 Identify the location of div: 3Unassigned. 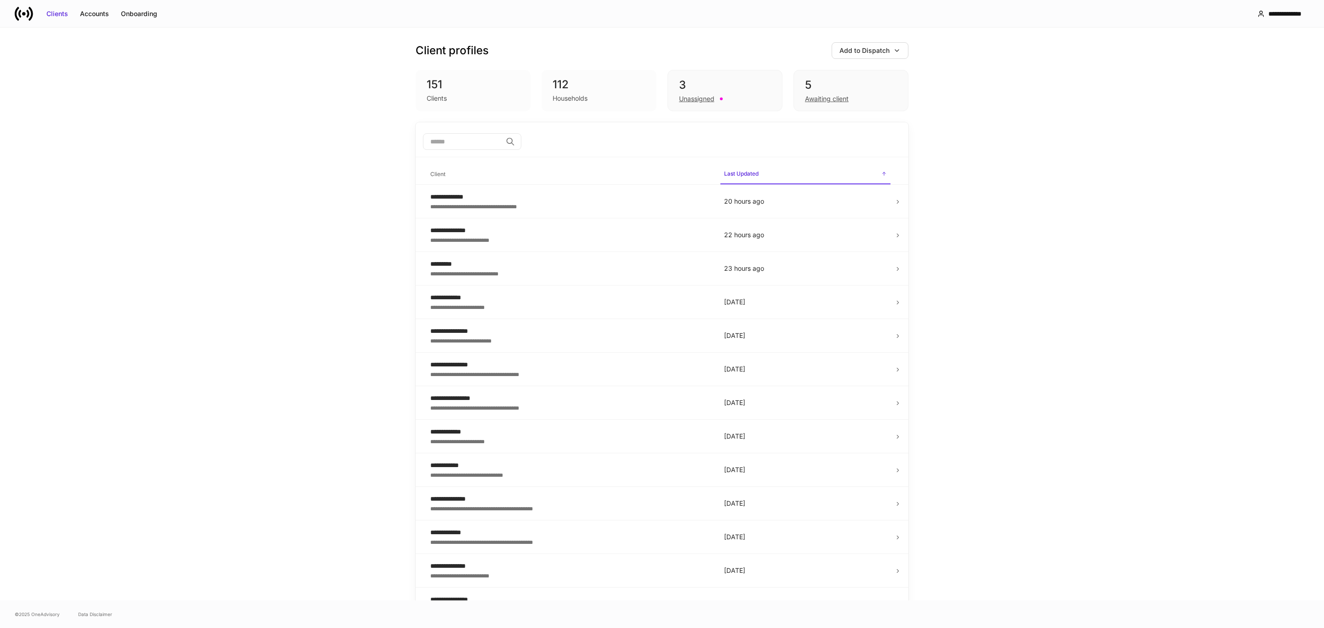
(725, 91).